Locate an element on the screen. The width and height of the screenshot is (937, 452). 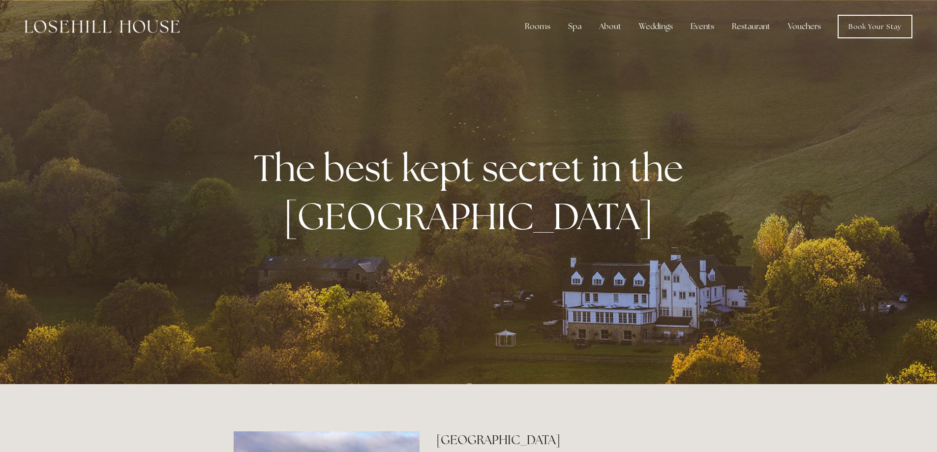
div: Weddings is located at coordinates (656, 27).